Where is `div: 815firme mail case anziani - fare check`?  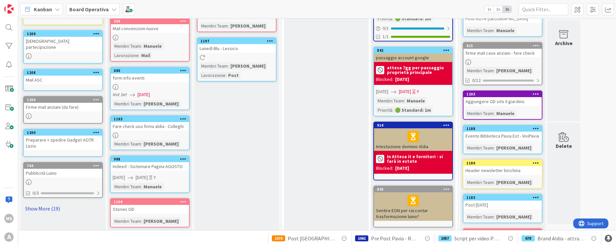
div: 815firme mail case anziani - fare check is located at coordinates (503, 50).